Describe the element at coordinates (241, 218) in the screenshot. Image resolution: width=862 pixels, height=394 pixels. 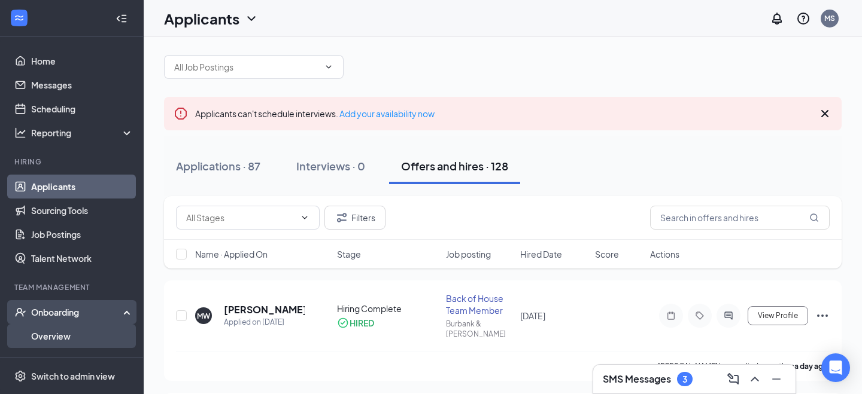
I see `input: All Stages` at that location.